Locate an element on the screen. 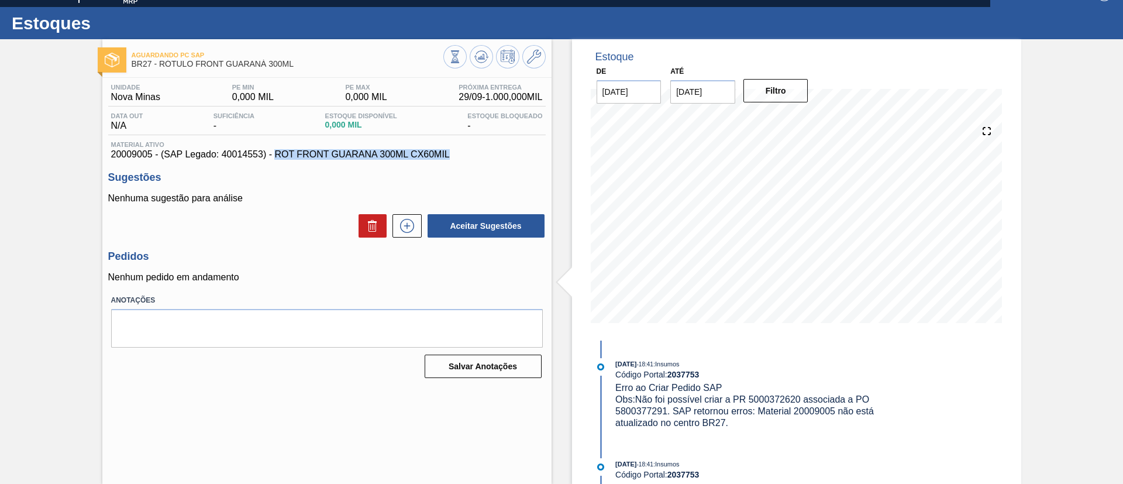  span: 29/09 - 1.000,000 MIL is located at coordinates (500, 97).